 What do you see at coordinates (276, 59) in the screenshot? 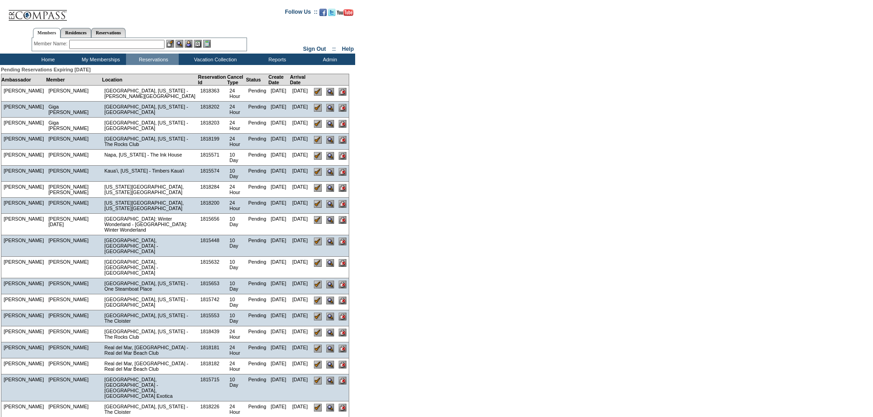
I see `td: Reports` at bounding box center [276, 59].